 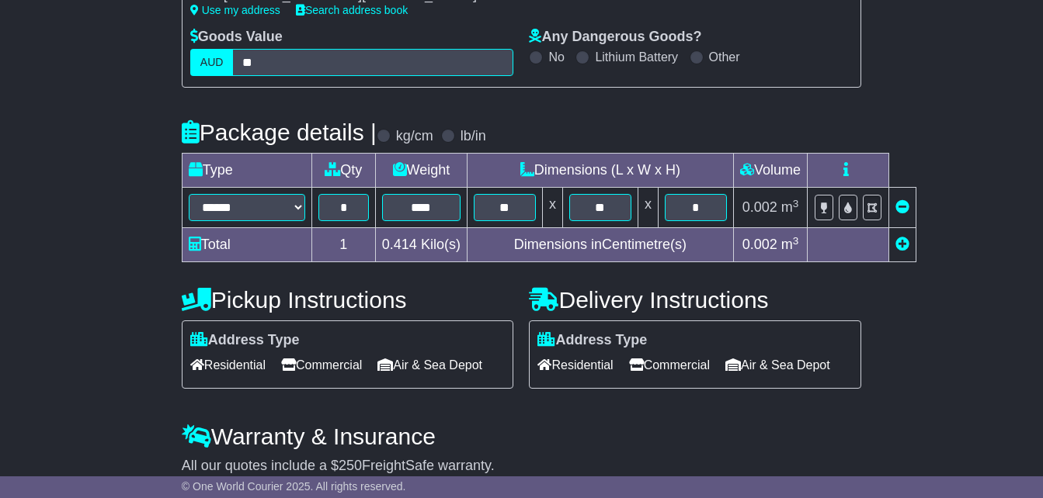 I want to click on label: Other, so click(x=724, y=57).